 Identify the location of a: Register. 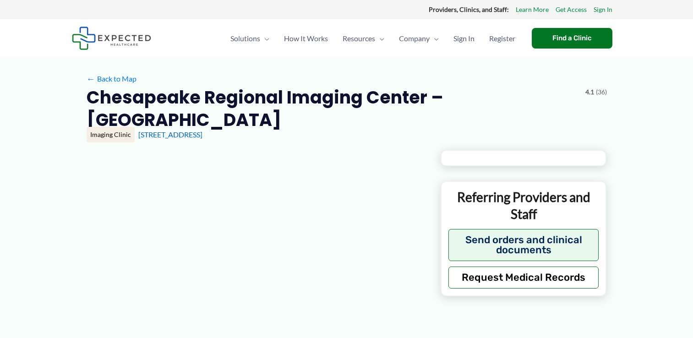
(502, 38).